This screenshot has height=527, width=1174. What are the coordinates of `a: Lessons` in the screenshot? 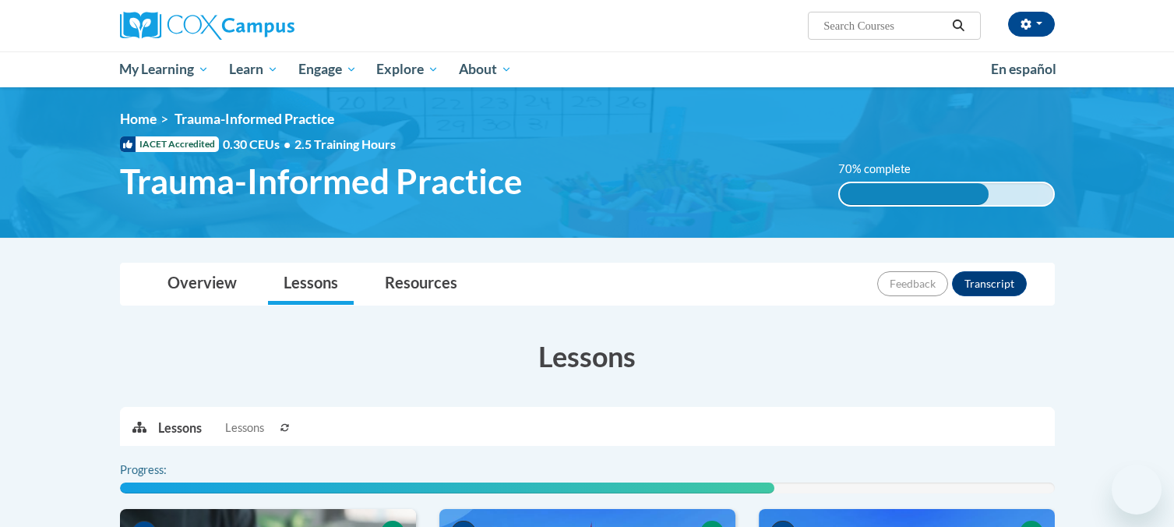 It's located at (311, 284).